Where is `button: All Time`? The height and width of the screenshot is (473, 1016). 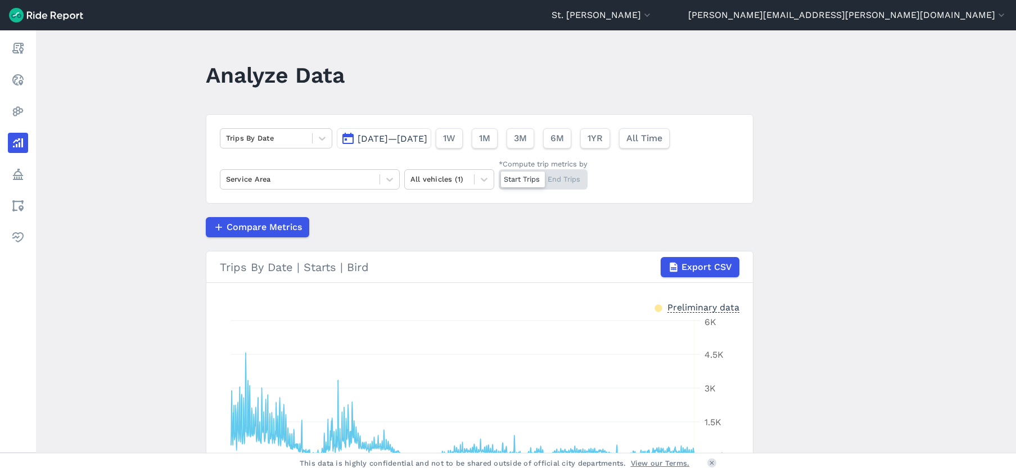 button: All Time is located at coordinates (644, 138).